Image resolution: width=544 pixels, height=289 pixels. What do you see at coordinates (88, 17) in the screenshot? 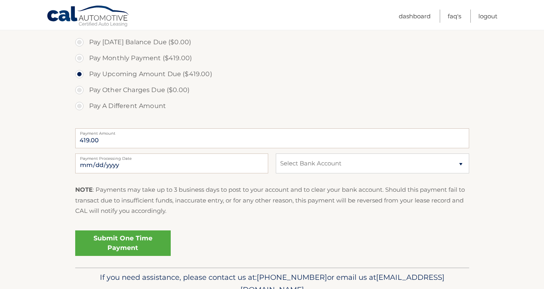
I see `a: Cal Automotive` at bounding box center [88, 17].